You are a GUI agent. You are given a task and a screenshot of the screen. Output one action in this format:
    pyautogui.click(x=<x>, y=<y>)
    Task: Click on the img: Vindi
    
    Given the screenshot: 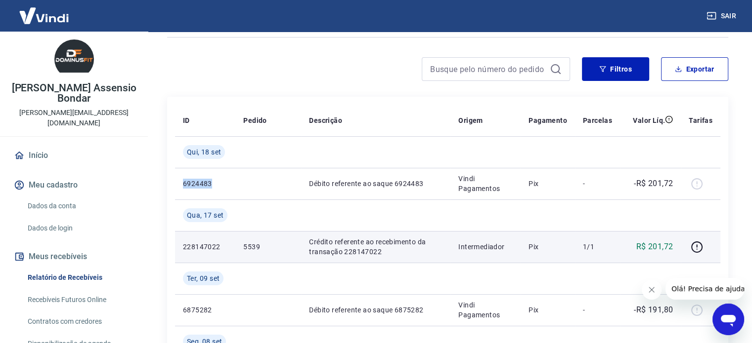 What is the action you would take?
    pyautogui.click(x=44, y=15)
    